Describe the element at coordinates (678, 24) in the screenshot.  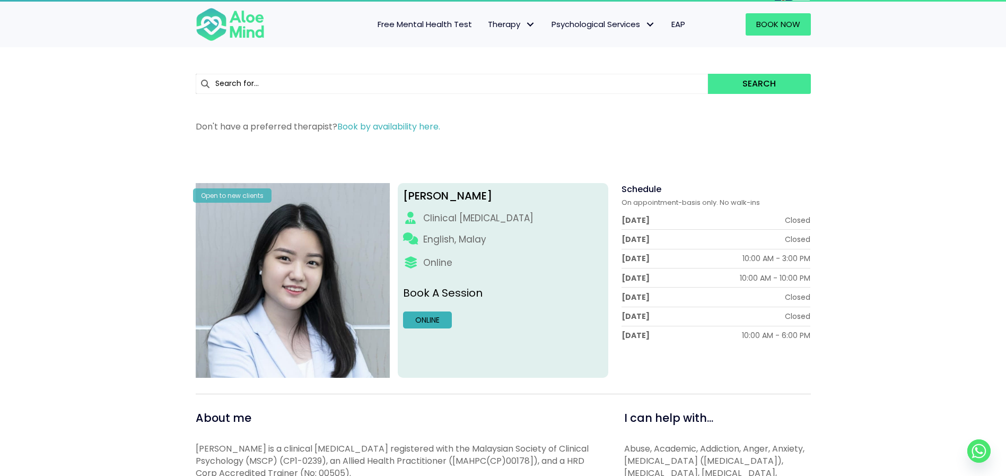
I see `a: EAP` at that location.